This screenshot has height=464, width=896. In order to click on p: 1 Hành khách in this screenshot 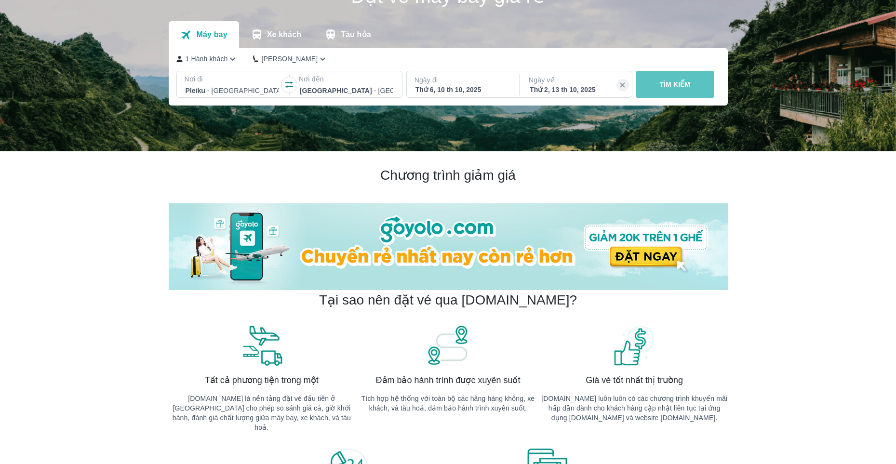, I will do `click(207, 59)`.